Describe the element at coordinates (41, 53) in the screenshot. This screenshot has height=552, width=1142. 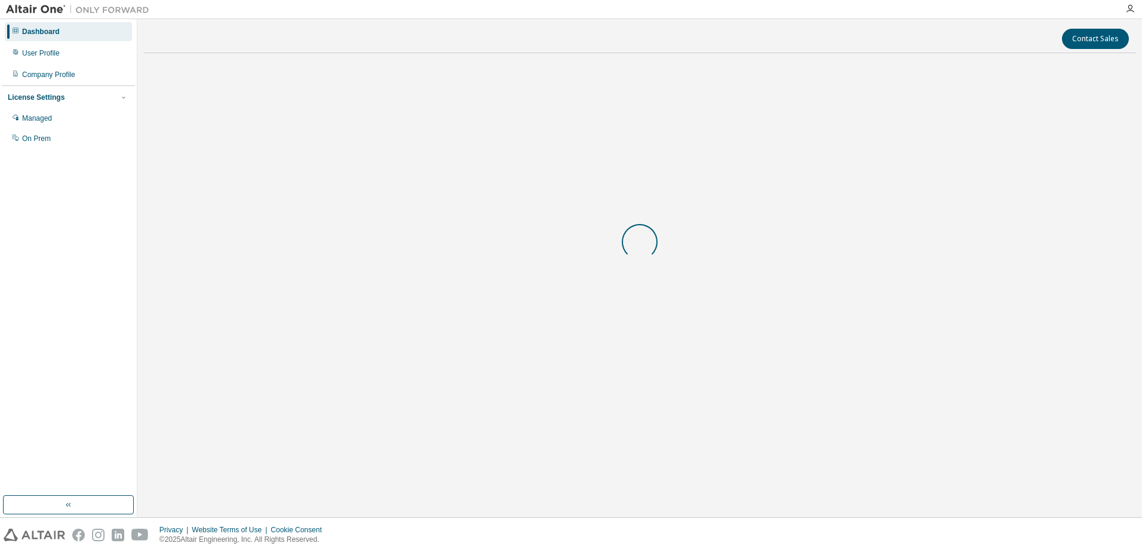
I see `div: User Profile` at that location.